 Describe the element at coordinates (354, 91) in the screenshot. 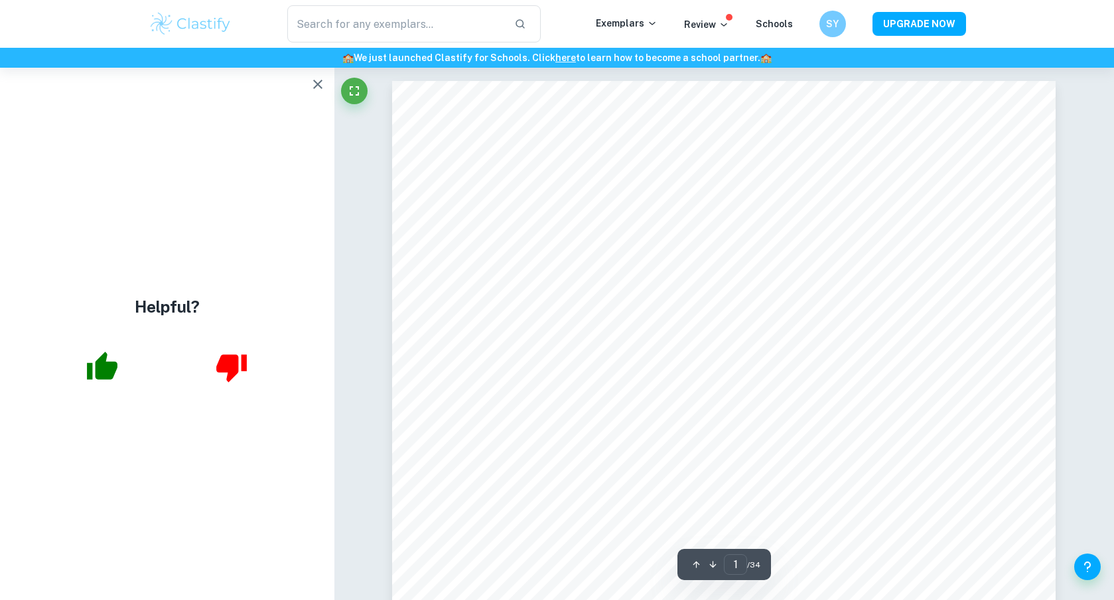

I see `button: Fullscreen` at that location.